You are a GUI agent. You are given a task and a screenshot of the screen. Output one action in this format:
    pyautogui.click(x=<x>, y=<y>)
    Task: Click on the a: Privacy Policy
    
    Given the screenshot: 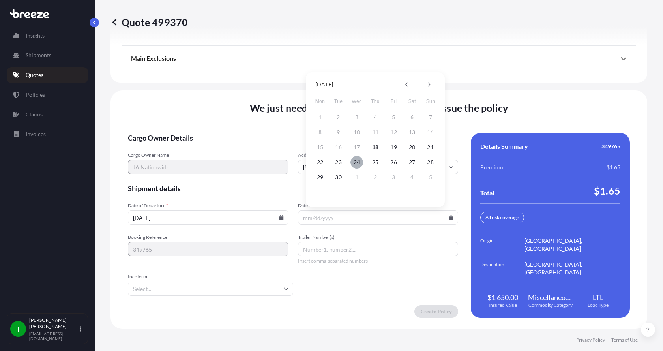 What is the action you would take?
    pyautogui.click(x=590, y=340)
    